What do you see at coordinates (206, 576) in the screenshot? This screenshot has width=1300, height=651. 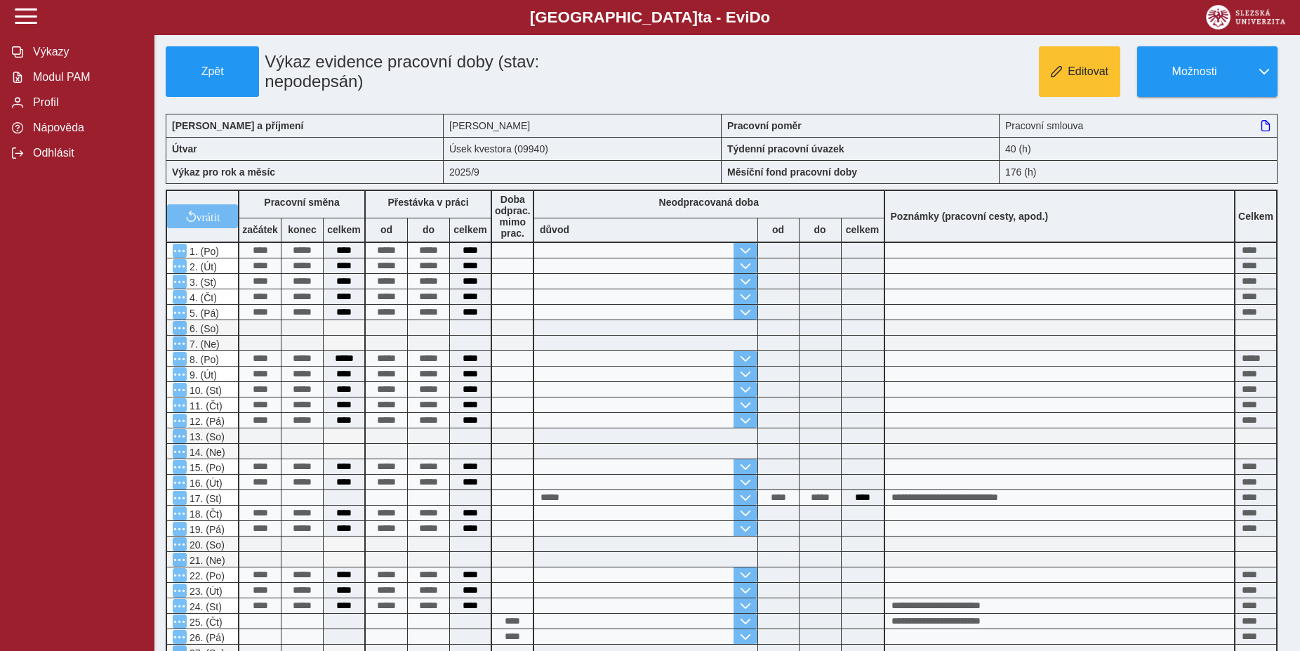 I see `span: 22. (Po)` at bounding box center [206, 576].